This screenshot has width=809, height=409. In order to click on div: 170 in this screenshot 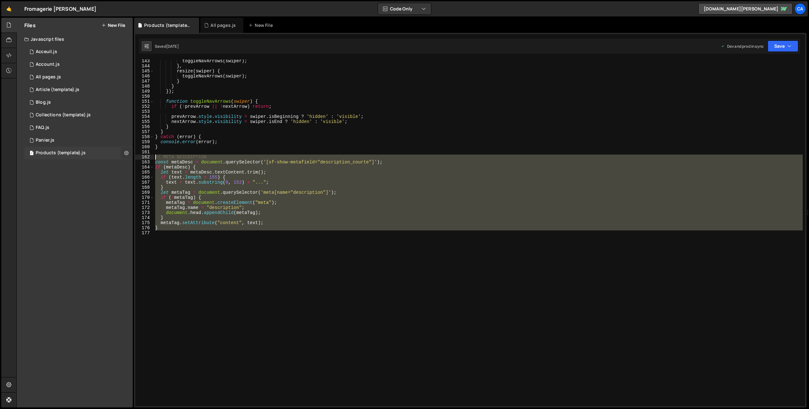, I will do `click(144, 197)`.